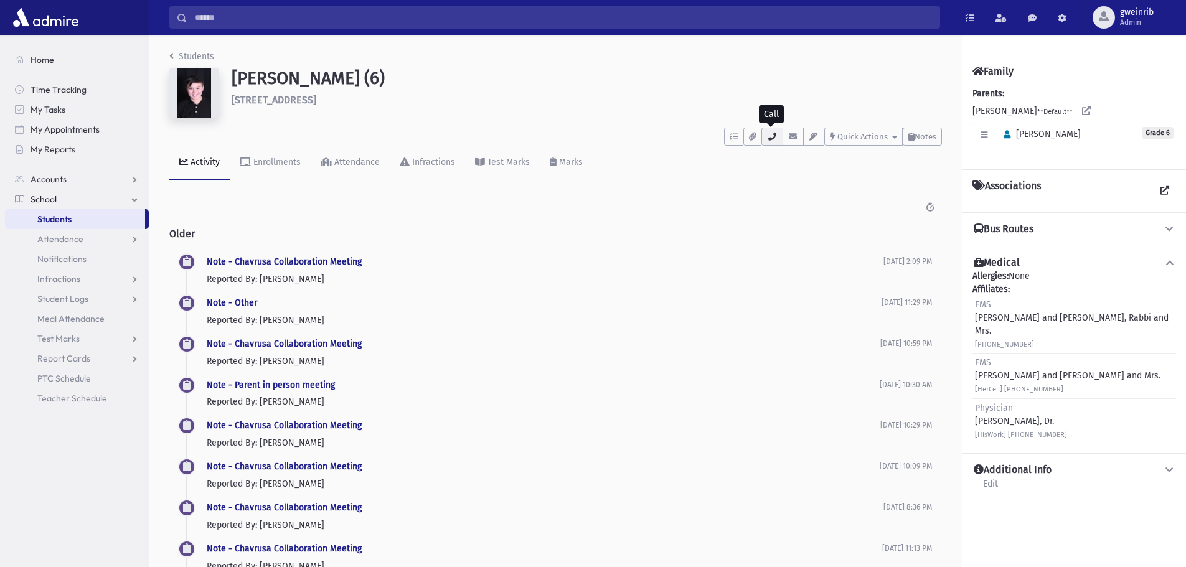  I want to click on button: Quick Actions, so click(864, 136).